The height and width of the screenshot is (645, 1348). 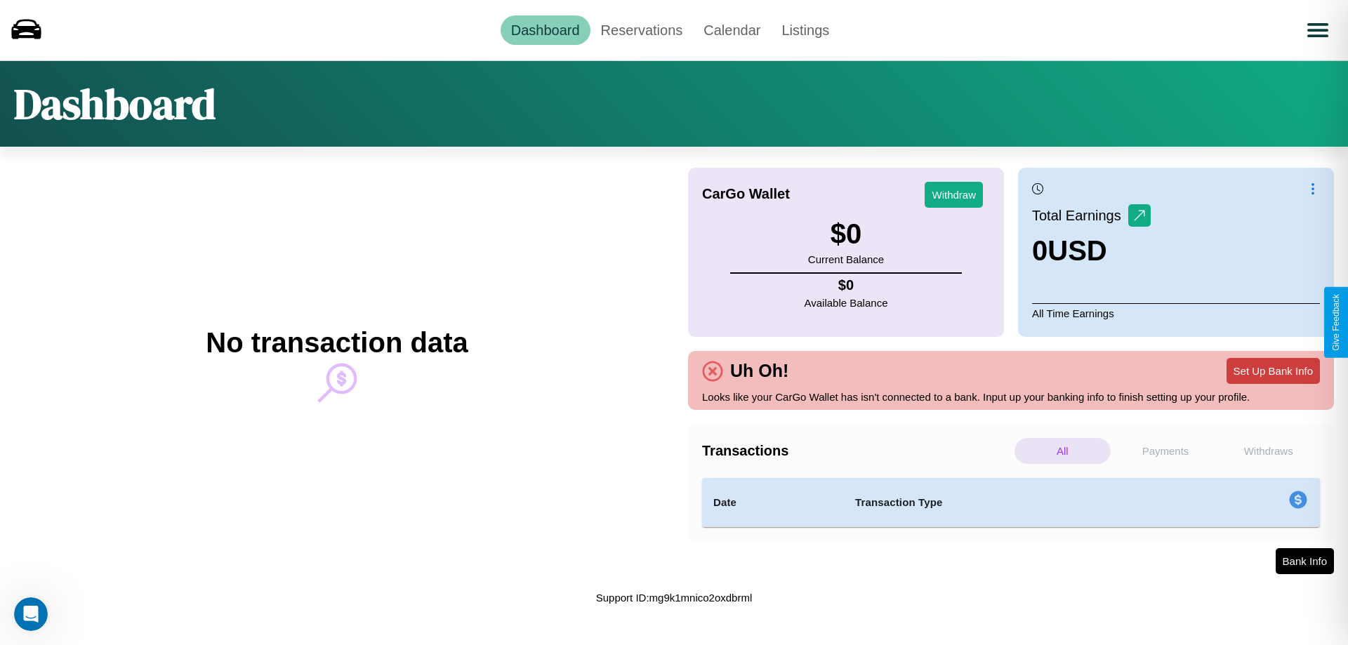 I want to click on button: Bank Info, so click(x=1305, y=561).